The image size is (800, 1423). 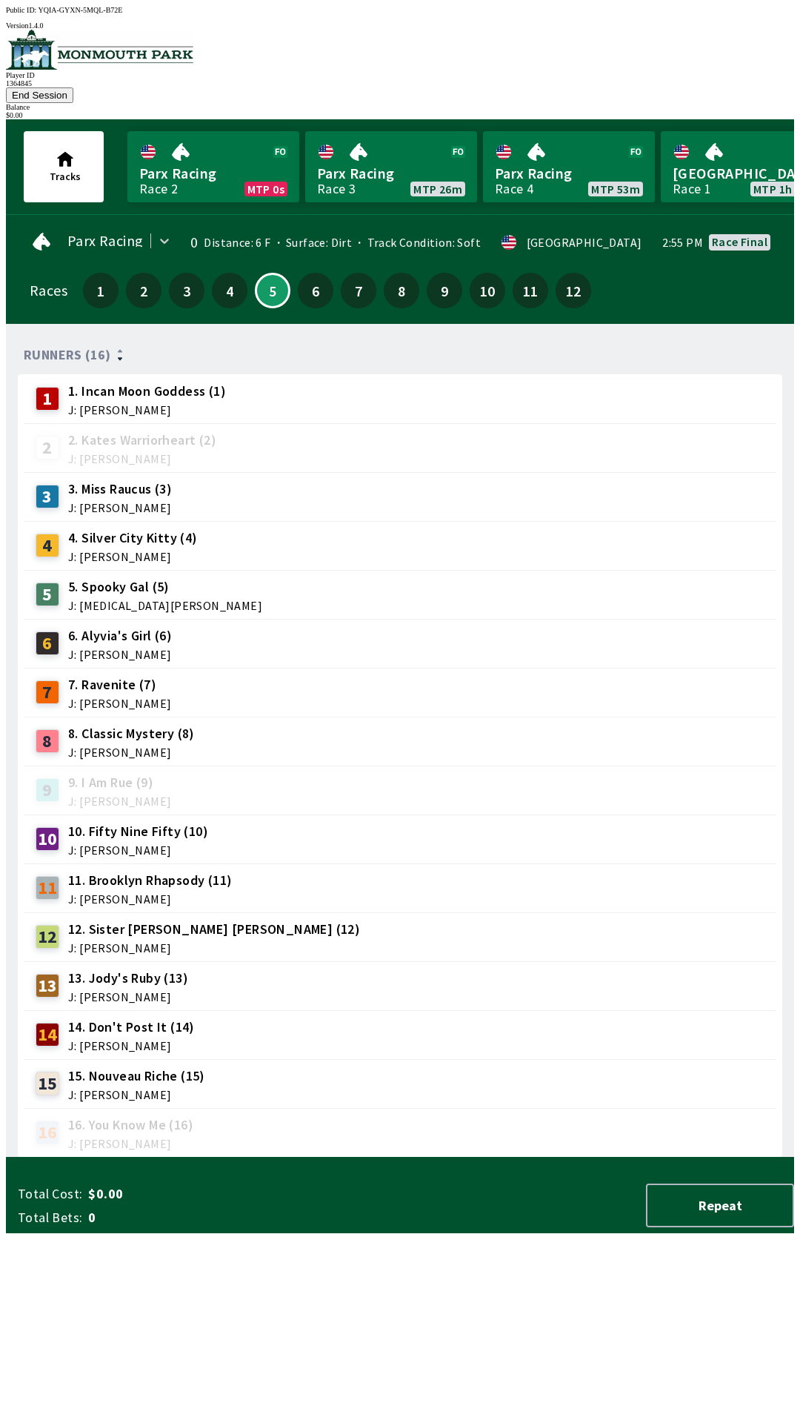 I want to click on button: End Session, so click(x=39, y=95).